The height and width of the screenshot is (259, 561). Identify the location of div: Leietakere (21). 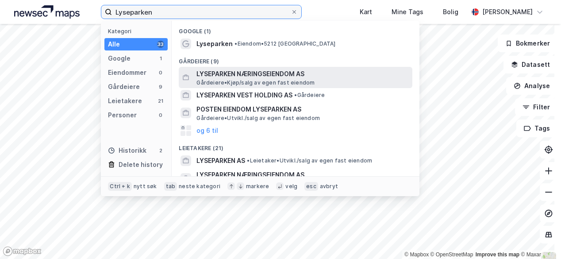
(295, 145).